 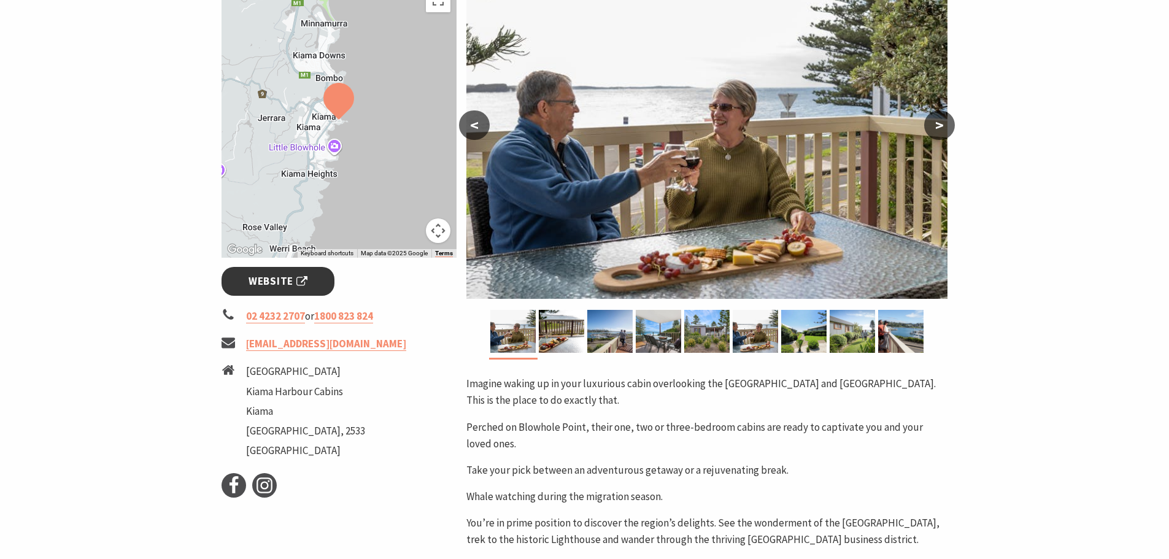 I want to click on a: 1800 823 824, so click(x=344, y=316).